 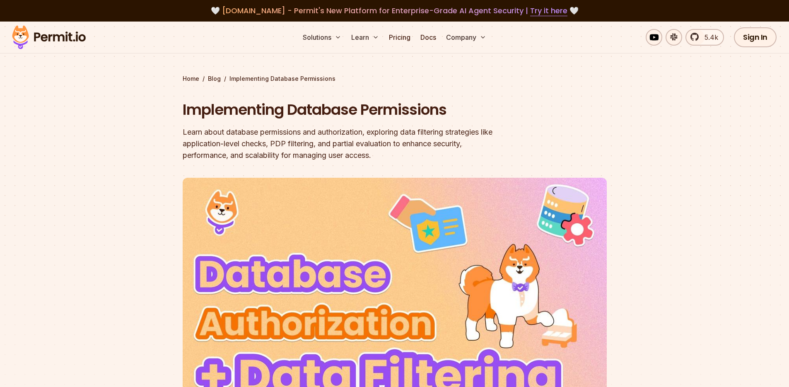 What do you see at coordinates (704, 37) in the screenshot?
I see `a: 5.4k` at bounding box center [704, 37].